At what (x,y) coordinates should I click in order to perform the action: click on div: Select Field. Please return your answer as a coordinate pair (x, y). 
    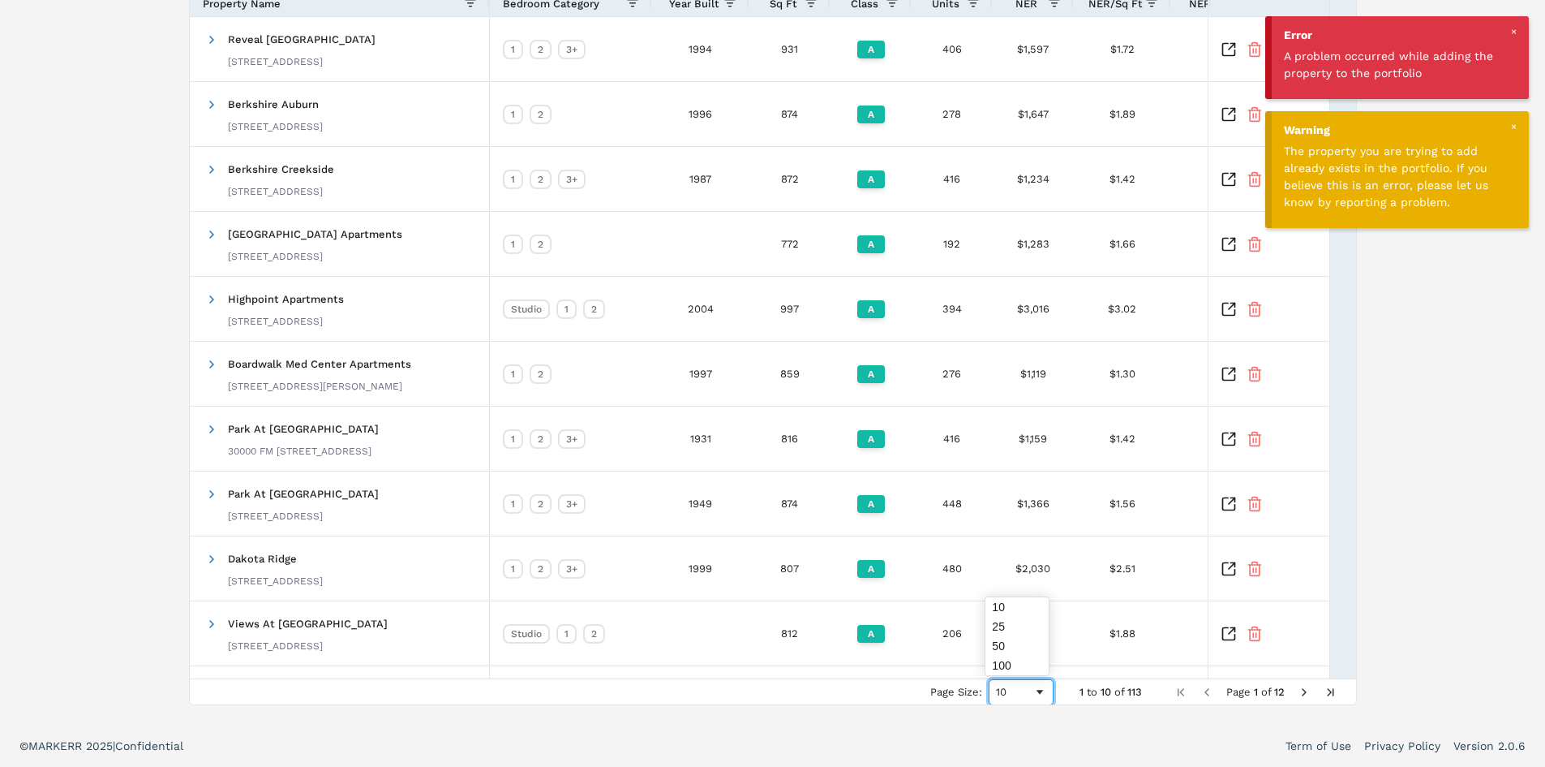
    Looking at the image, I should click on (1017, 636).